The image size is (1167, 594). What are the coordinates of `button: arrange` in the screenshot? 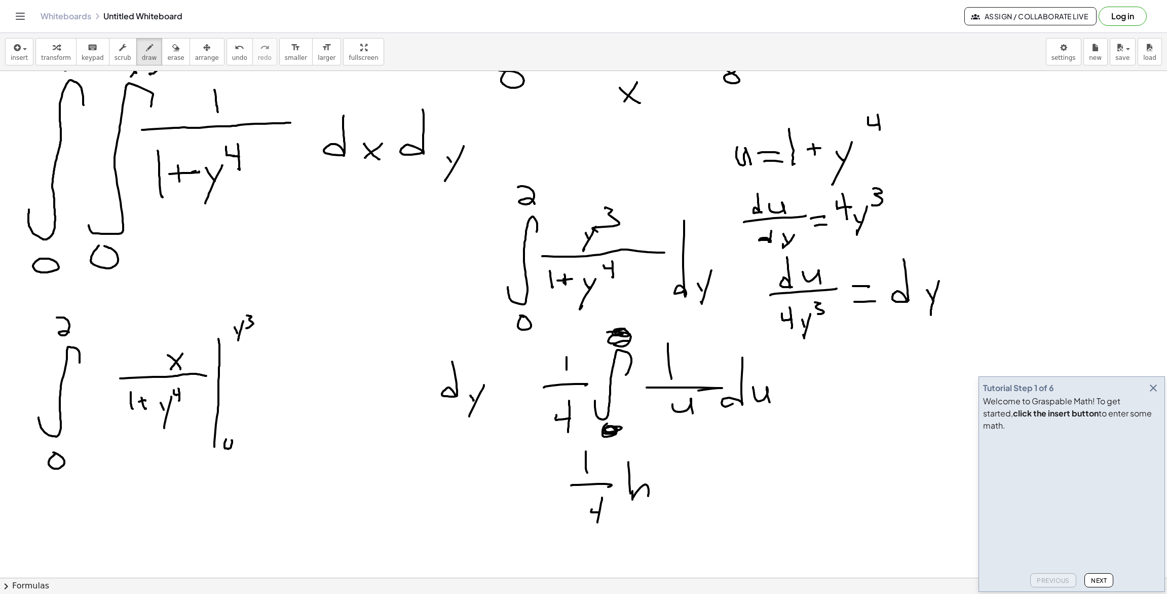 It's located at (207, 52).